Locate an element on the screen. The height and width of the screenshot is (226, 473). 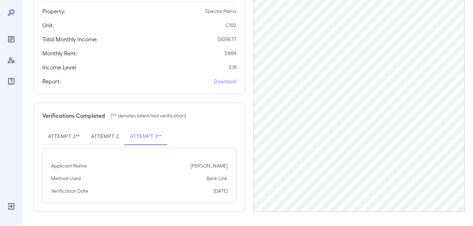
h5: Monthly Rent: is located at coordinates (59, 53).